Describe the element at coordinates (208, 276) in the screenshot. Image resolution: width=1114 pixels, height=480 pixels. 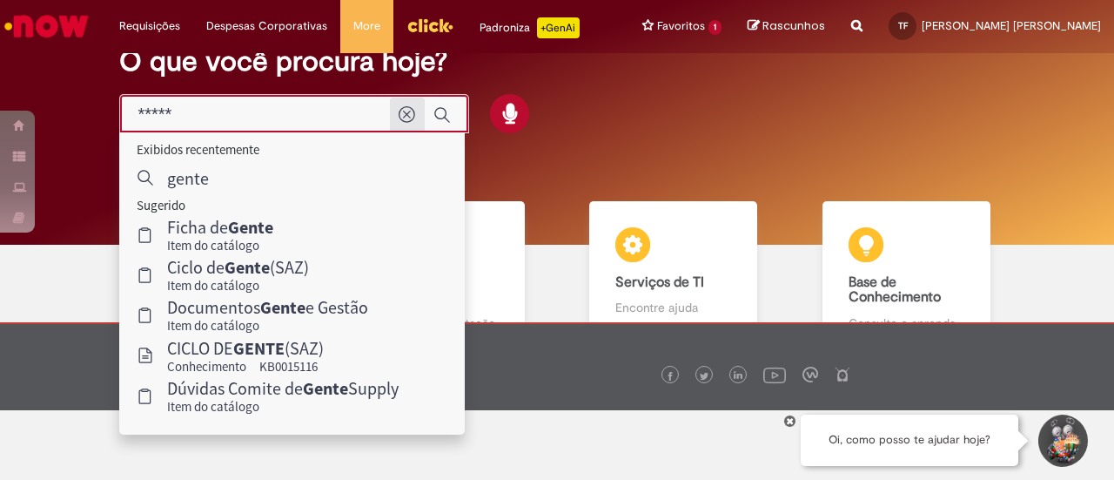
I see `a: Tirar dúvidas Tirar dúvidas com Lupi Assist e Gen Ai` at that location.